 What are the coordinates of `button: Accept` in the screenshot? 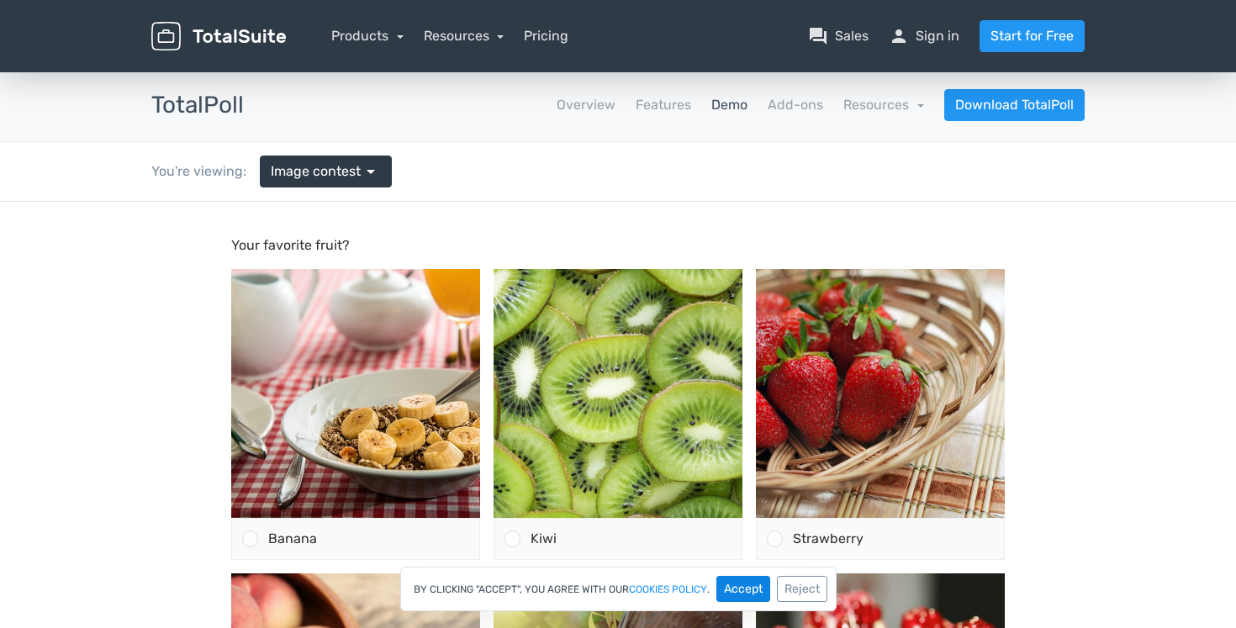 It's located at (743, 588).